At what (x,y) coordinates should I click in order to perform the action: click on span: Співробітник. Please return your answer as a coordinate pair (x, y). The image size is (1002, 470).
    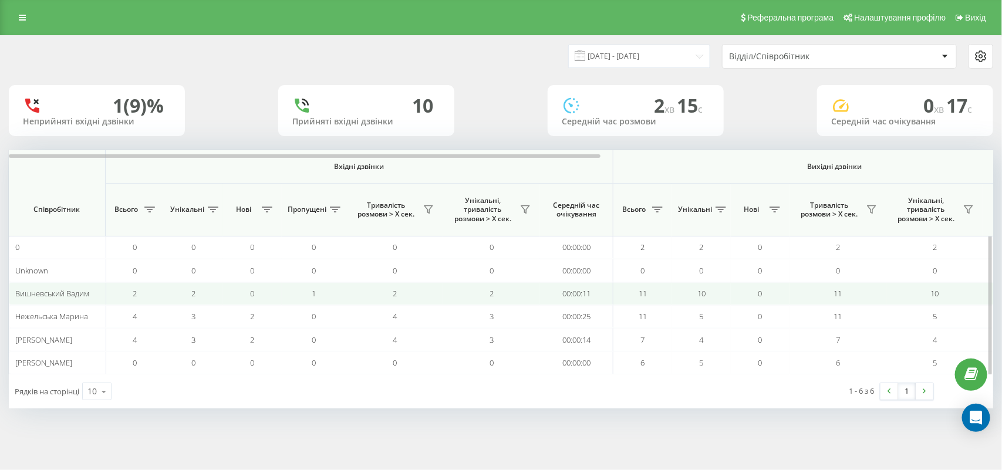
    Looking at the image, I should click on (57, 210).